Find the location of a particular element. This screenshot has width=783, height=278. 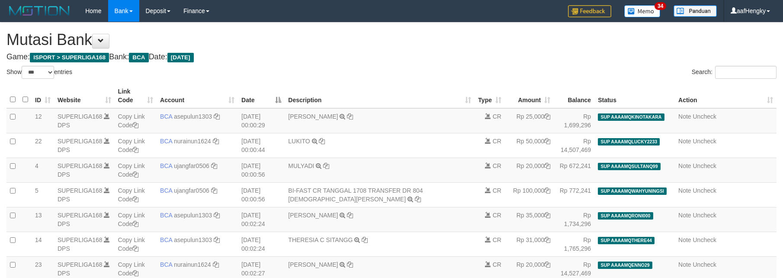

img: Button%20Memo.svg is located at coordinates (642, 11).